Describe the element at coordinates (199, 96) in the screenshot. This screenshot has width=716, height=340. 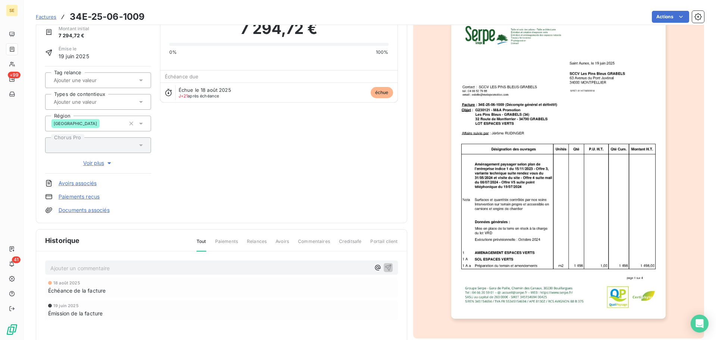
I see `span: après échéance` at that location.